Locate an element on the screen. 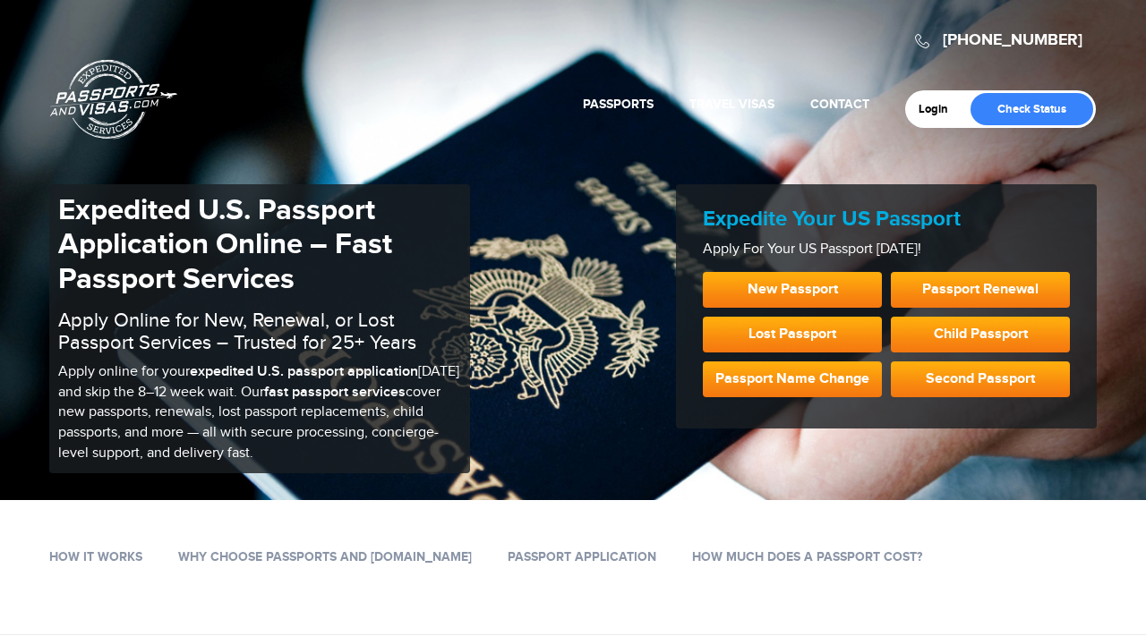  h1: Expedited U.S. Passport Application Online – Fast Passport Services is located at coordinates (260, 244).